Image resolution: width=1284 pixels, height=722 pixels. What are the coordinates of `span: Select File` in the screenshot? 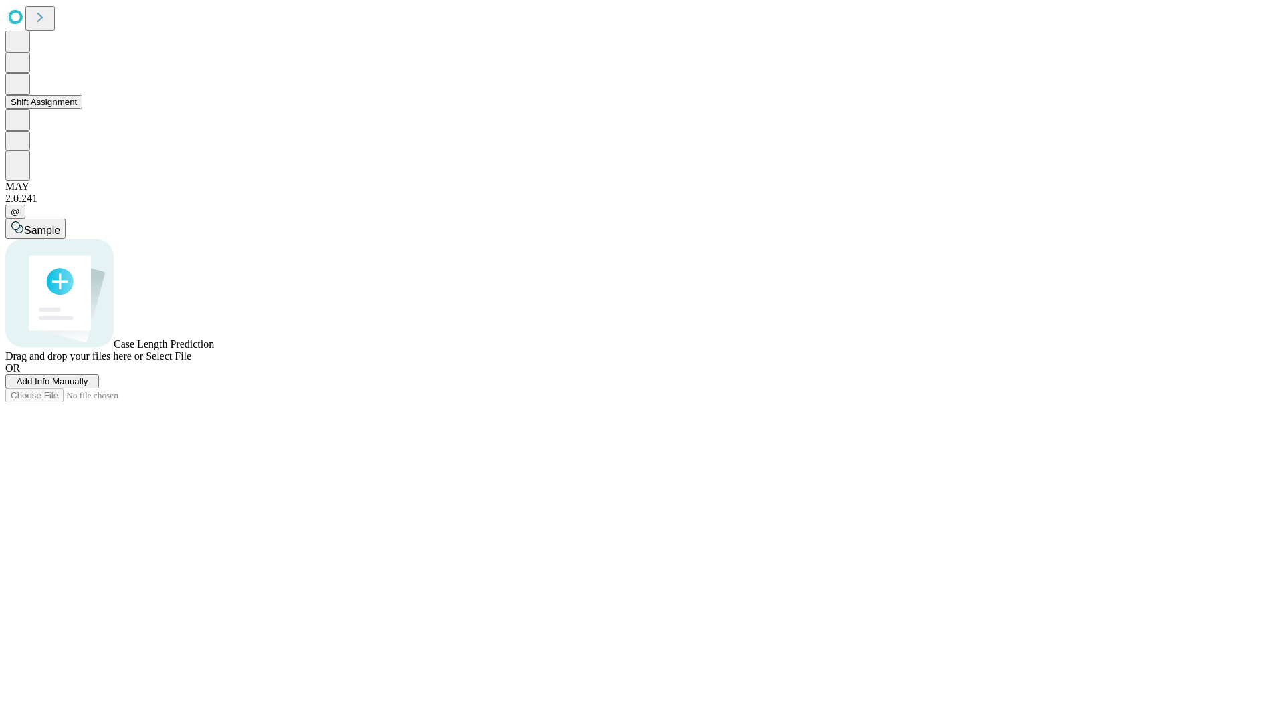 It's located at (169, 356).